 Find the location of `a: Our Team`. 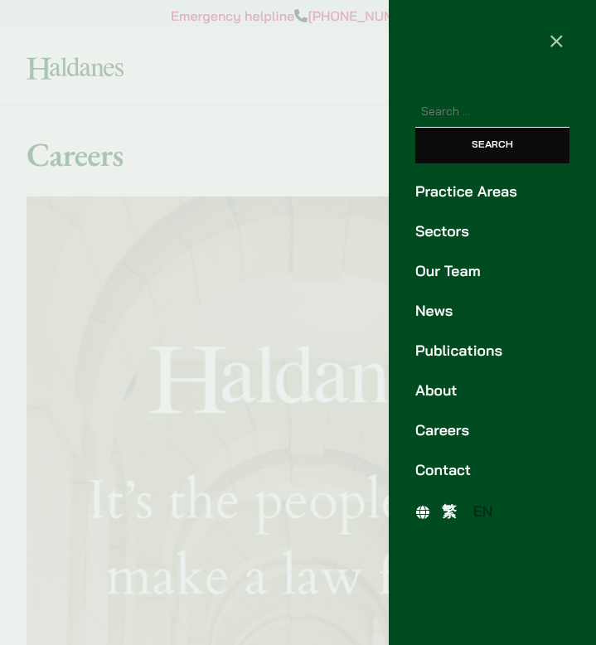

a: Our Team is located at coordinates (493, 271).